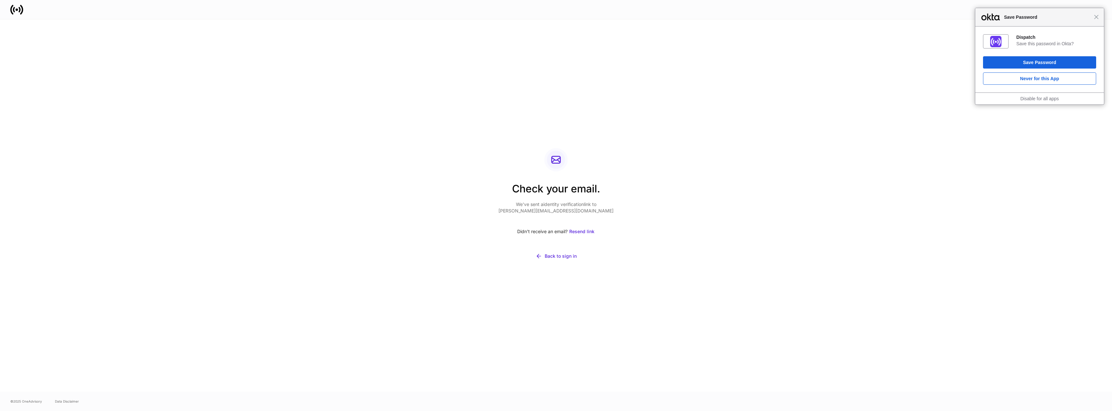 The height and width of the screenshot is (411, 1112). Describe the element at coordinates (556, 231) in the screenshot. I see `div: Didn’t receive an email?` at that location.